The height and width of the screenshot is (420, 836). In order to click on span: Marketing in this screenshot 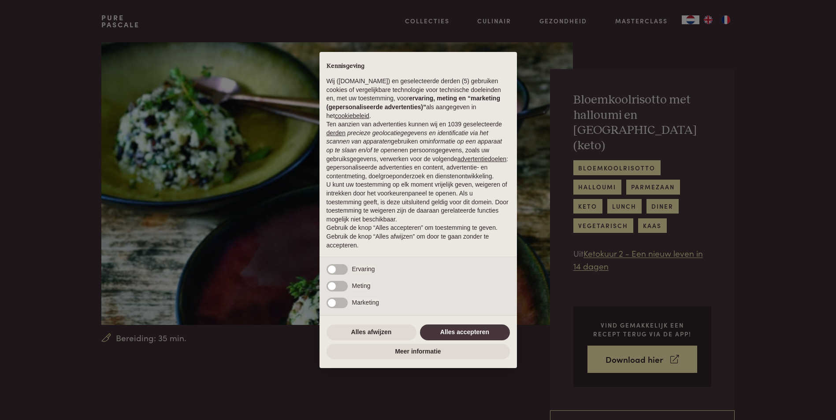, I will do `click(365, 303)`.